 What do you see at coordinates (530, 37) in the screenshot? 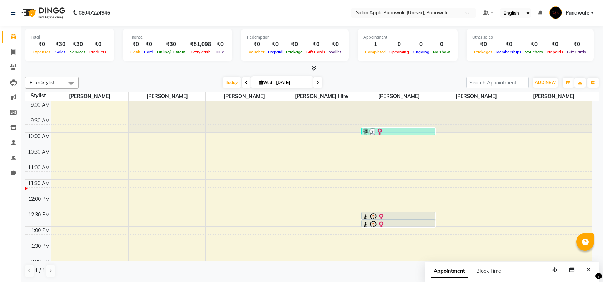
I see `div: Other sales` at bounding box center [530, 37].